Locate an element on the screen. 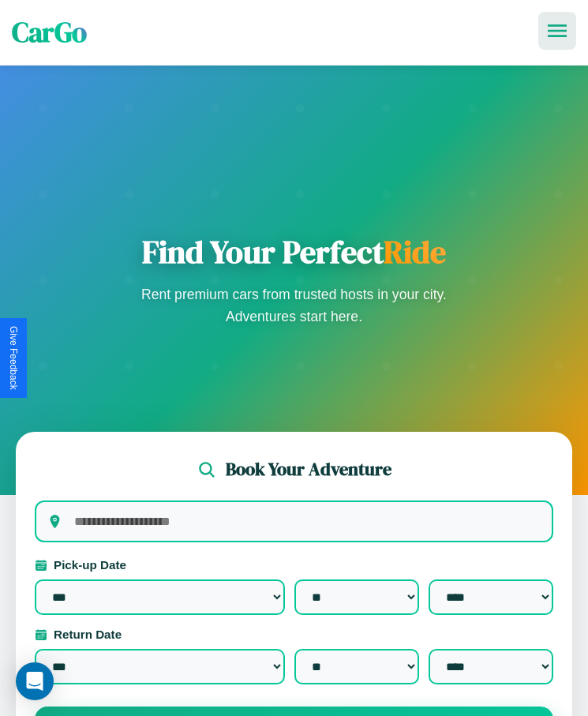  h1: Find Your Perfect is located at coordinates (294, 252).